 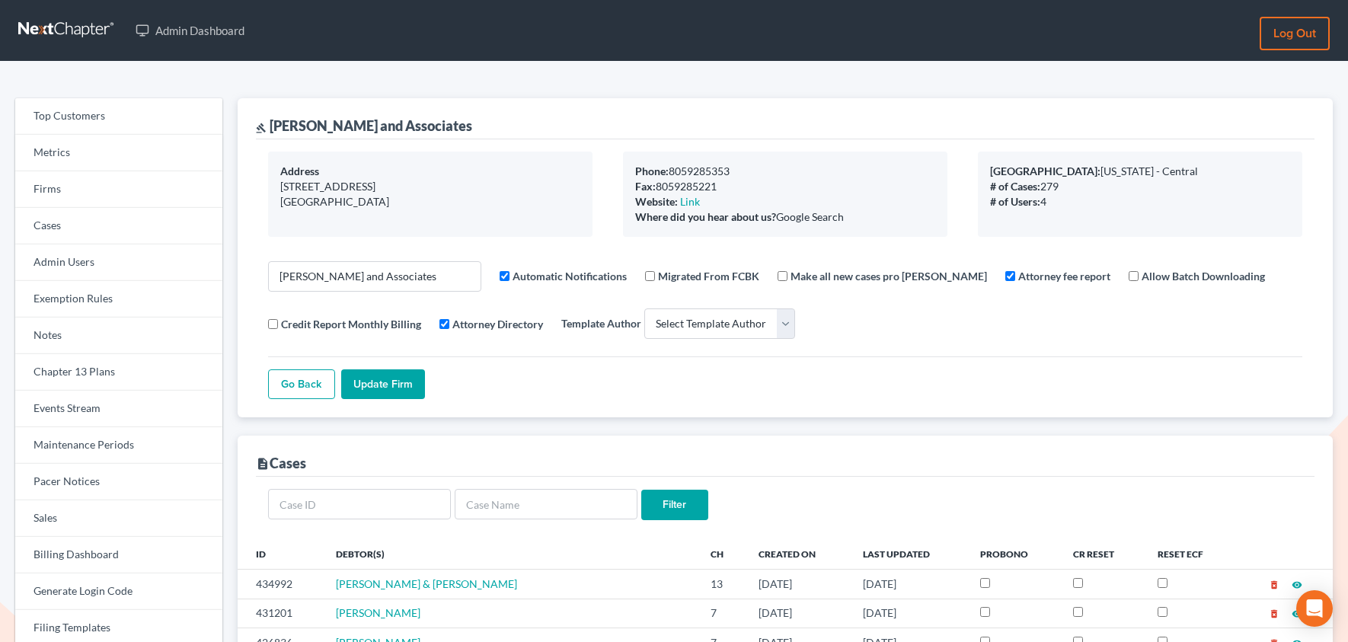 What do you see at coordinates (690, 201) in the screenshot?
I see `a: Link` at bounding box center [690, 201].